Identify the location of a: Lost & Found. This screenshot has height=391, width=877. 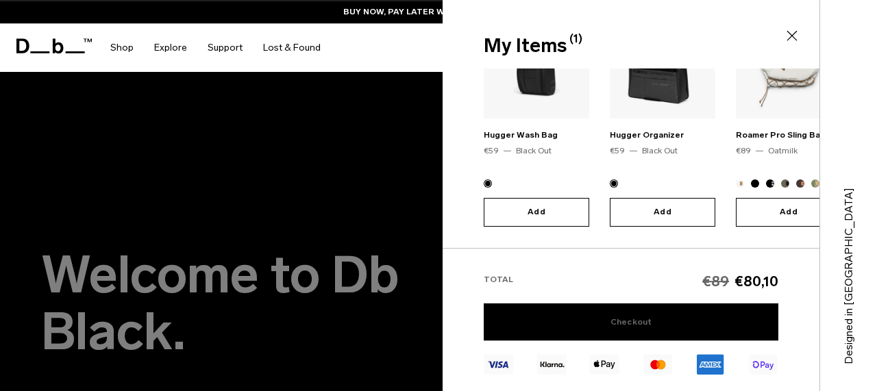
(292, 47).